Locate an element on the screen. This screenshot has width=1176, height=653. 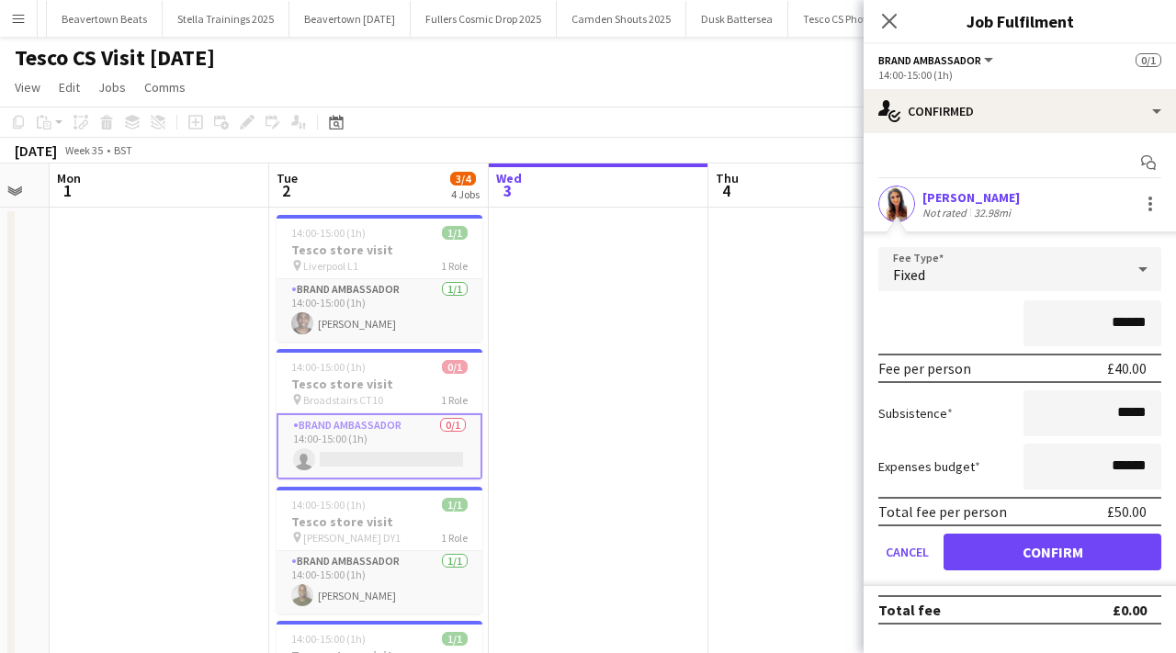
app-job-card: 14:00-15:00 (1h)1/1Tesco store visit Liverpool L11 RoleBrand Ambassador1/114:00-15:00 (1h)[PERSON... is located at coordinates (379, 278).